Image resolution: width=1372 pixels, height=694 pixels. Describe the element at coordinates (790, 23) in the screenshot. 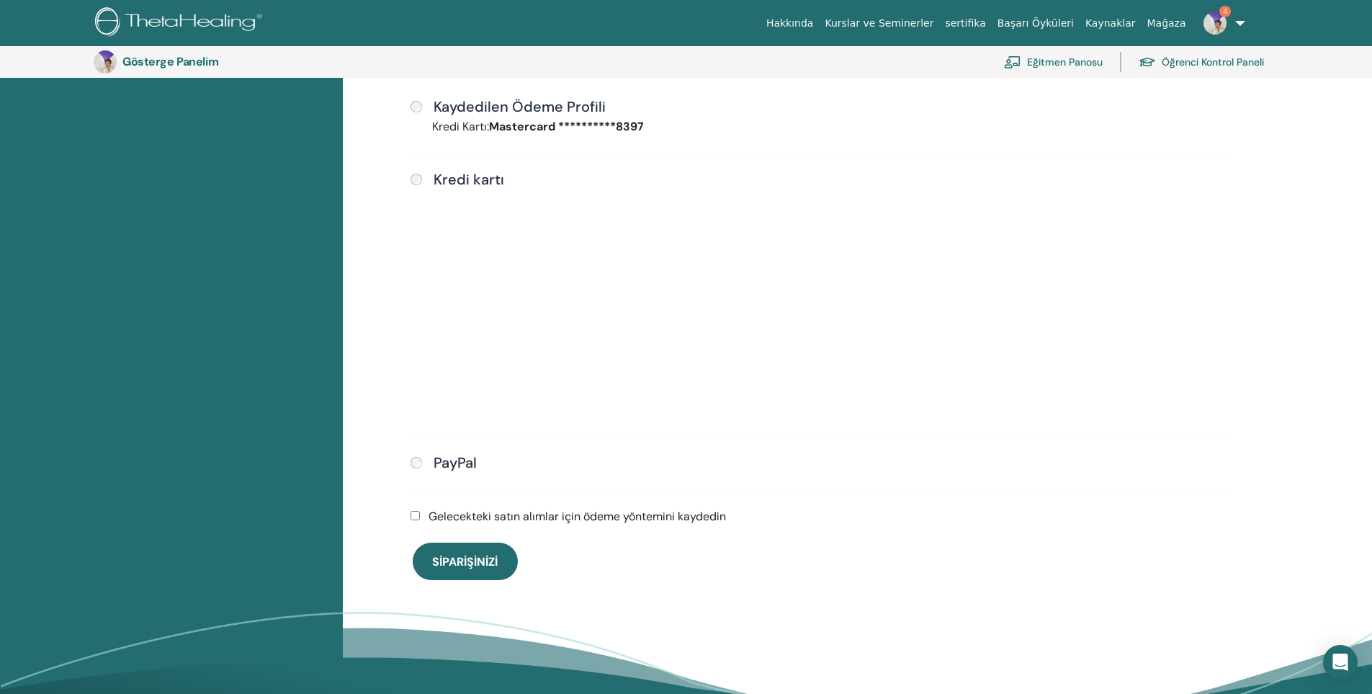

I see `a: Hakkında` at that location.